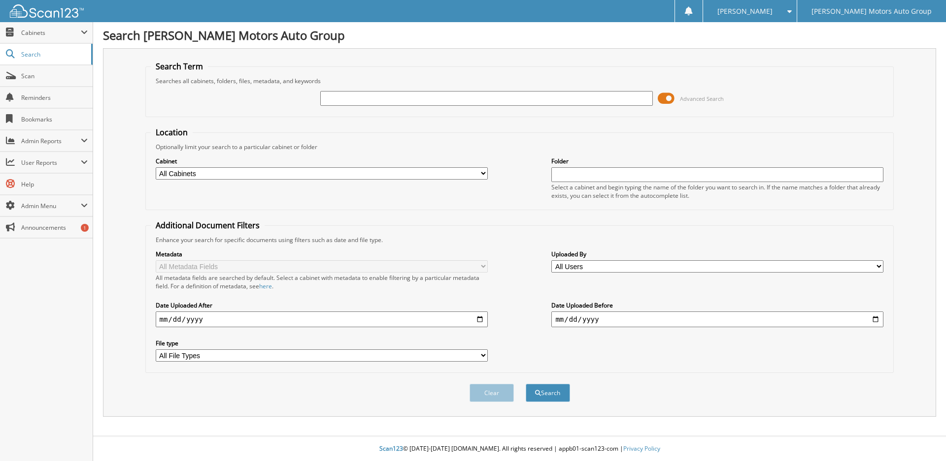 The image size is (946, 461). Describe the element at coordinates (548, 393) in the screenshot. I see `button: Search` at that location.